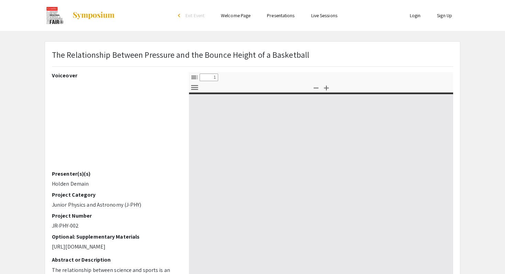 Image resolution: width=505 pixels, height=274 pixels. Describe the element at coordinates (115, 173) in the screenshot. I see `h2: Presenter(s)(s)` at that location.